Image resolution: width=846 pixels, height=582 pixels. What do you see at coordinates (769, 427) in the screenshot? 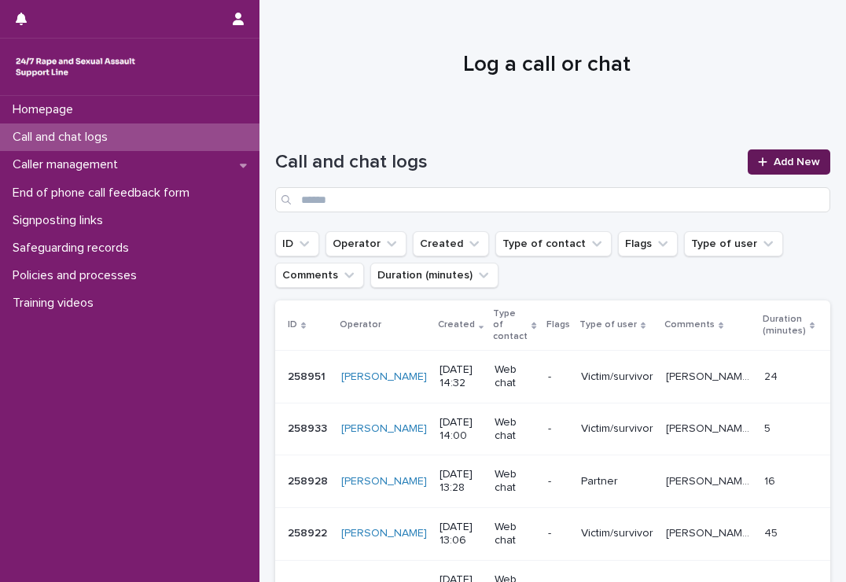
I see `p: 5` at bounding box center [769, 427].